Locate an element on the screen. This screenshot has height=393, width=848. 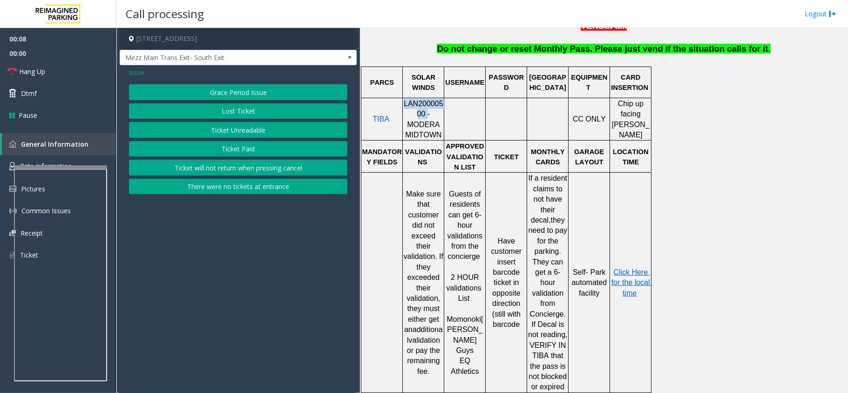
a: Click Here for the local time is located at coordinates (631, 283).